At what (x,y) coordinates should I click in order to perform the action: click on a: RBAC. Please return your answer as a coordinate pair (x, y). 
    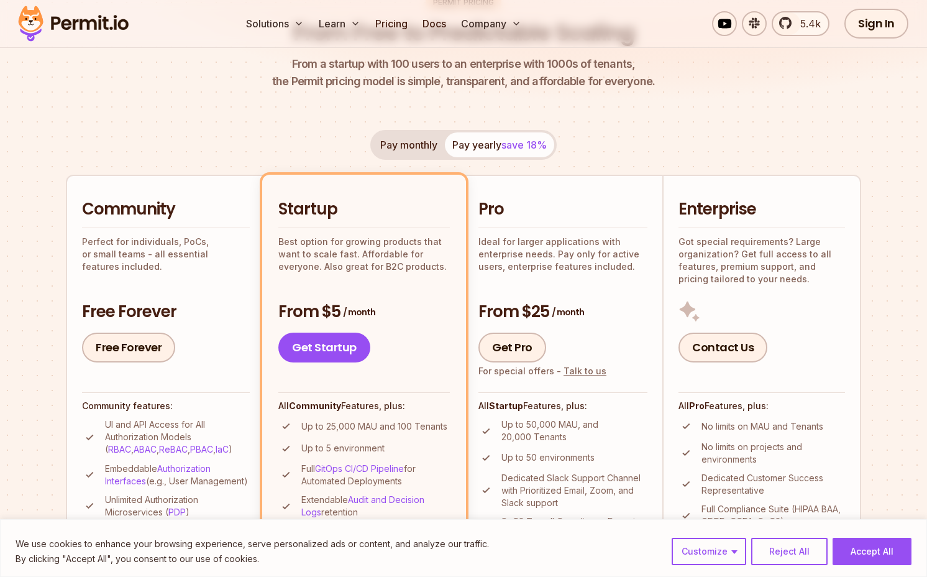
    Looking at the image, I should click on (119, 449).